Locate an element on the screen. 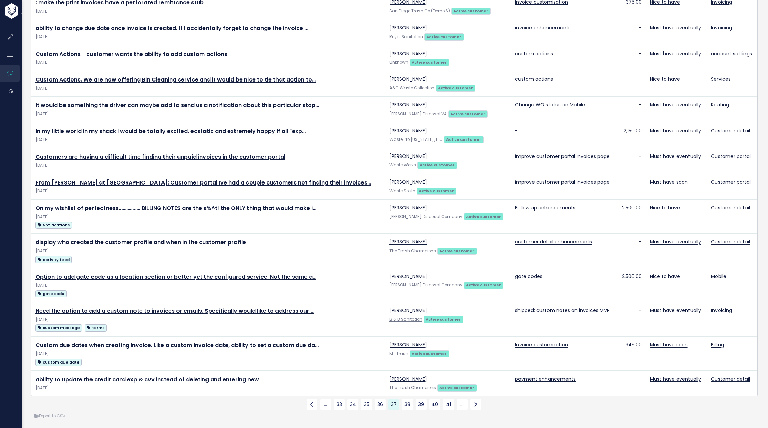 Image resolution: width=768 pixels, height=428 pixels. a: Export to CSV is located at coordinates (50, 416).